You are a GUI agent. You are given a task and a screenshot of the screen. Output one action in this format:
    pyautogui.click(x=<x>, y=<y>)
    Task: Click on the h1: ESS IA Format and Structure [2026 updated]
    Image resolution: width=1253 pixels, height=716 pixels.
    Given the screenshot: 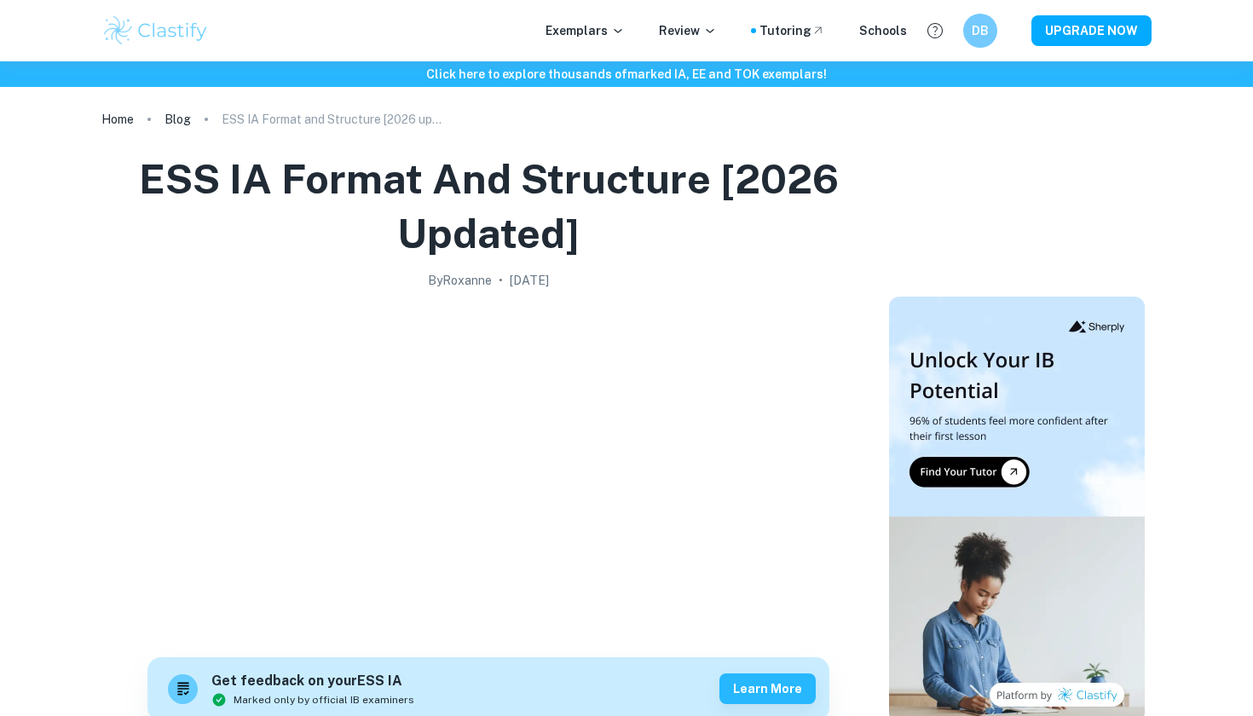 What is the action you would take?
    pyautogui.click(x=488, y=206)
    